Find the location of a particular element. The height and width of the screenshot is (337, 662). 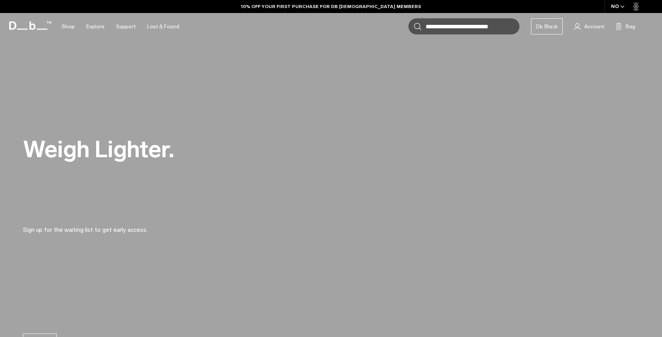

a: Lost & Found is located at coordinates (163, 26).